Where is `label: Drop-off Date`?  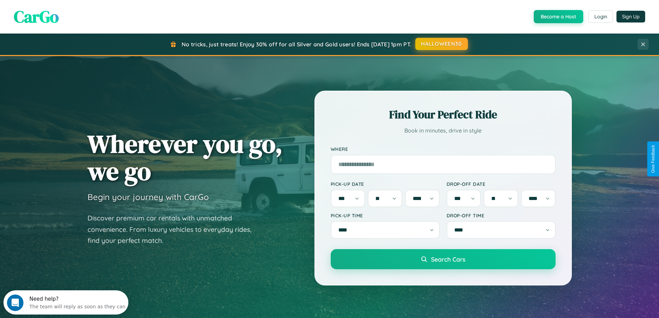 label: Drop-off Date is located at coordinates (501, 184).